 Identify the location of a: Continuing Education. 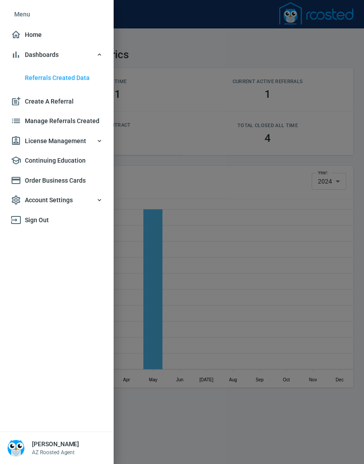
(57, 160).